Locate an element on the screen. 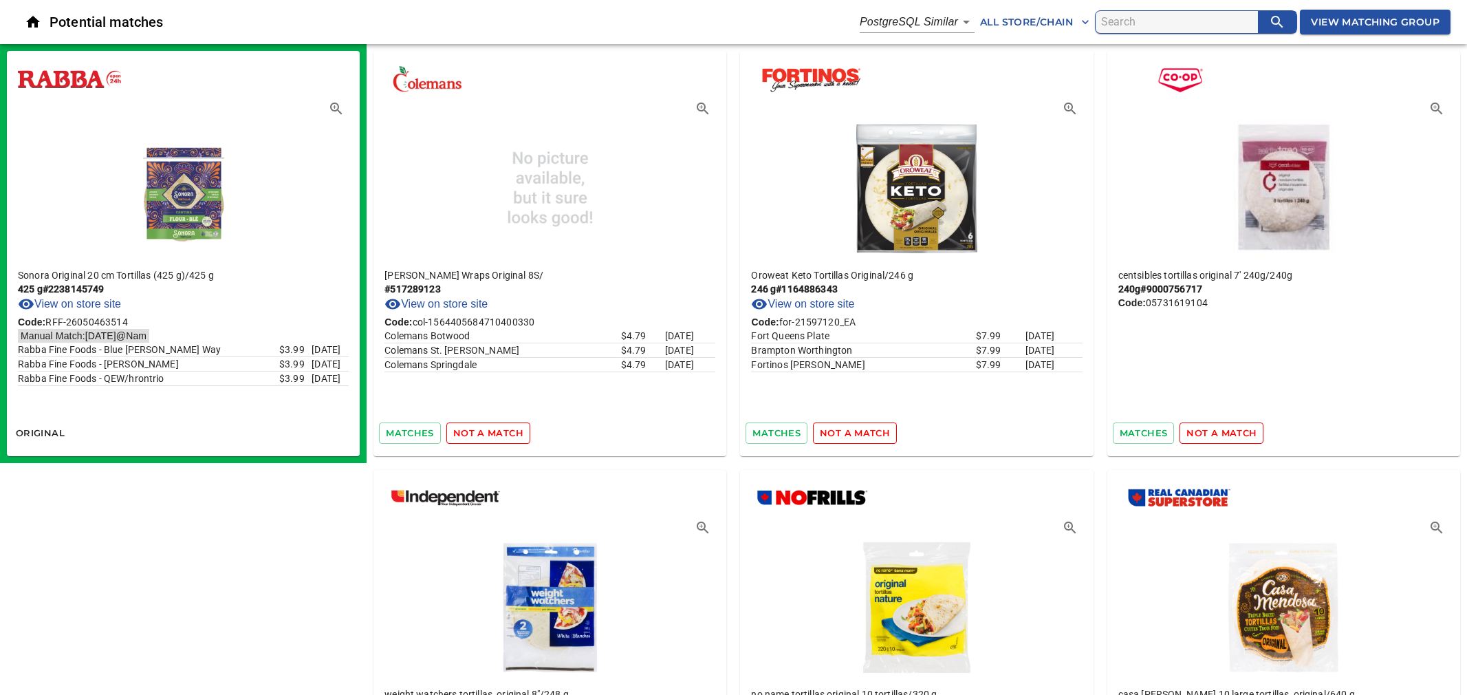  button: Close is located at coordinates (33, 22).